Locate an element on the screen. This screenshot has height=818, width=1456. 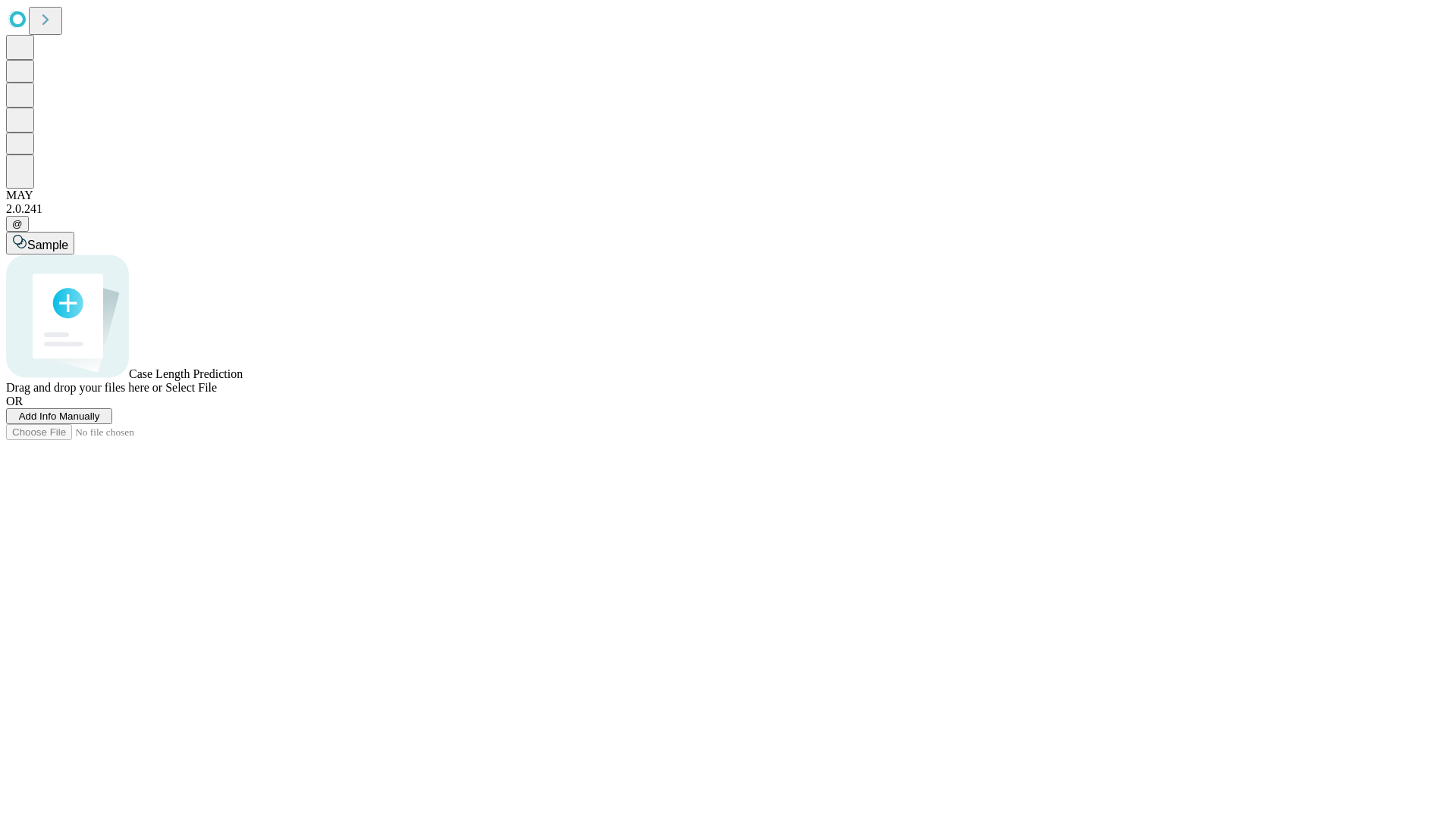
span: Select File is located at coordinates (191, 388).